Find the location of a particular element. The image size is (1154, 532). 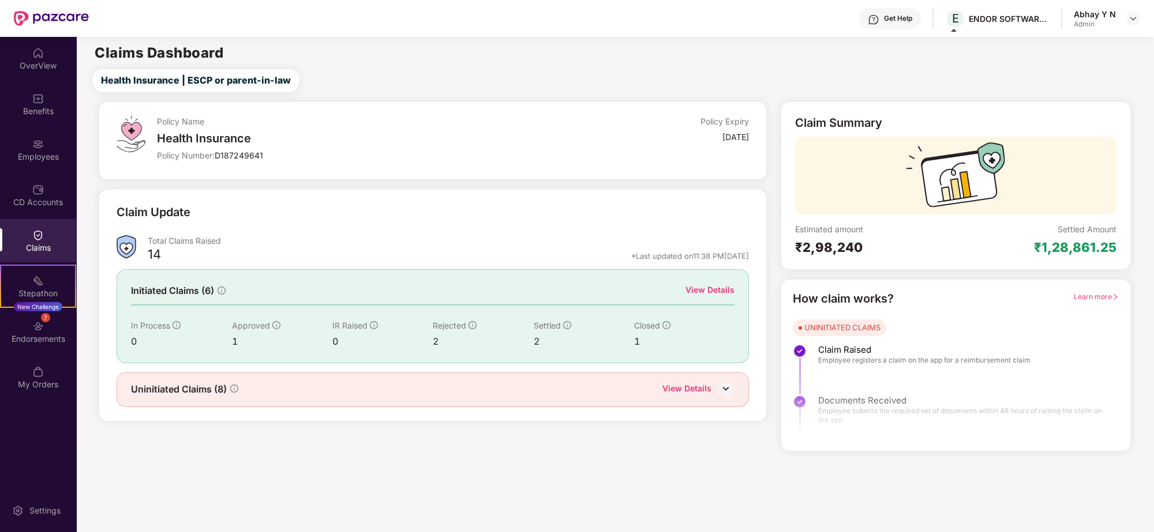

button: Health Insurance | ESCP or parent-in-law is located at coordinates (196, 81).